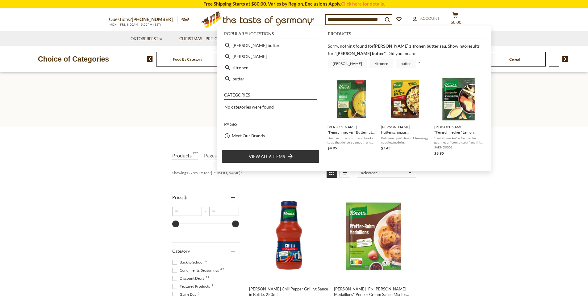  I want to click on span: Account, so click(430, 18).